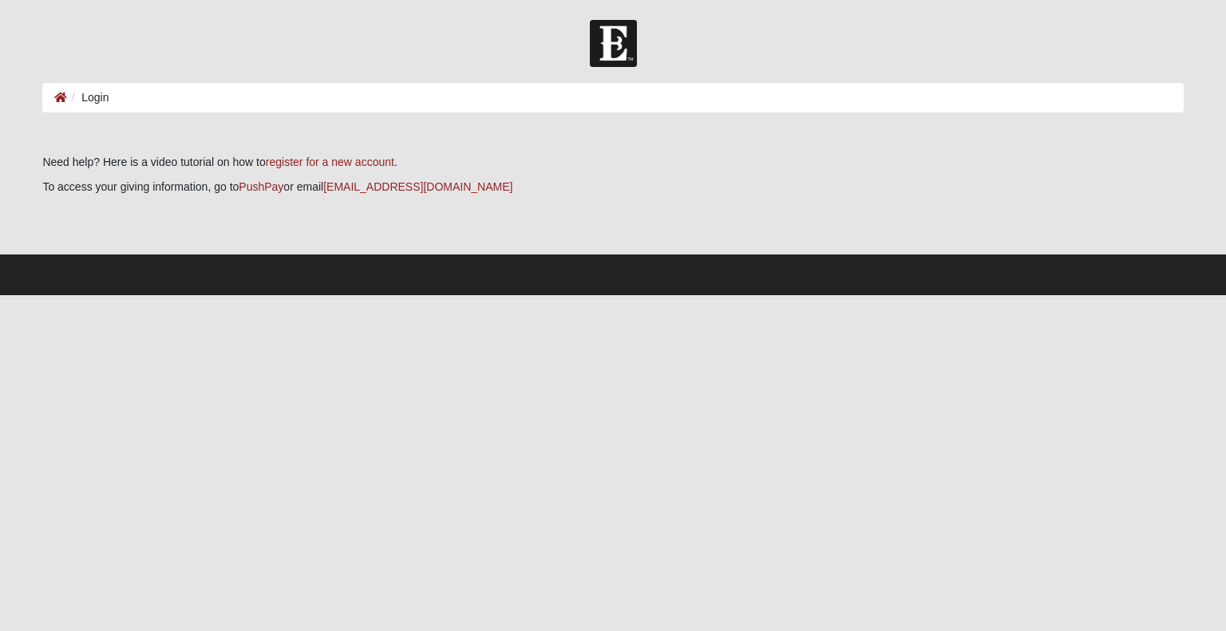  What do you see at coordinates (261, 187) in the screenshot?
I see `a: PushPay` at bounding box center [261, 187].